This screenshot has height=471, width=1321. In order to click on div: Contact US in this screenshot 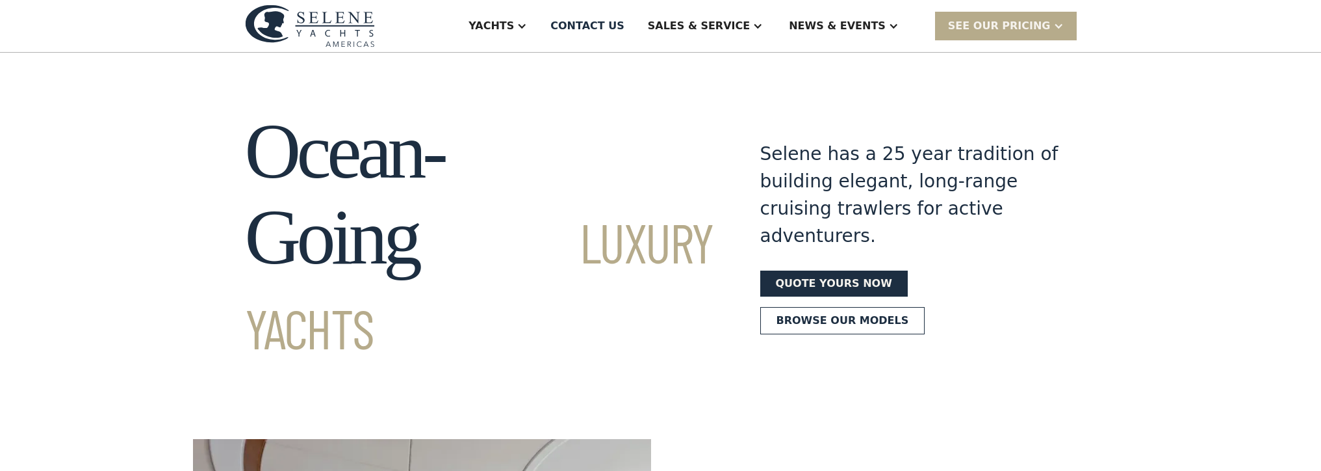, I will do `click(588, 26)`.